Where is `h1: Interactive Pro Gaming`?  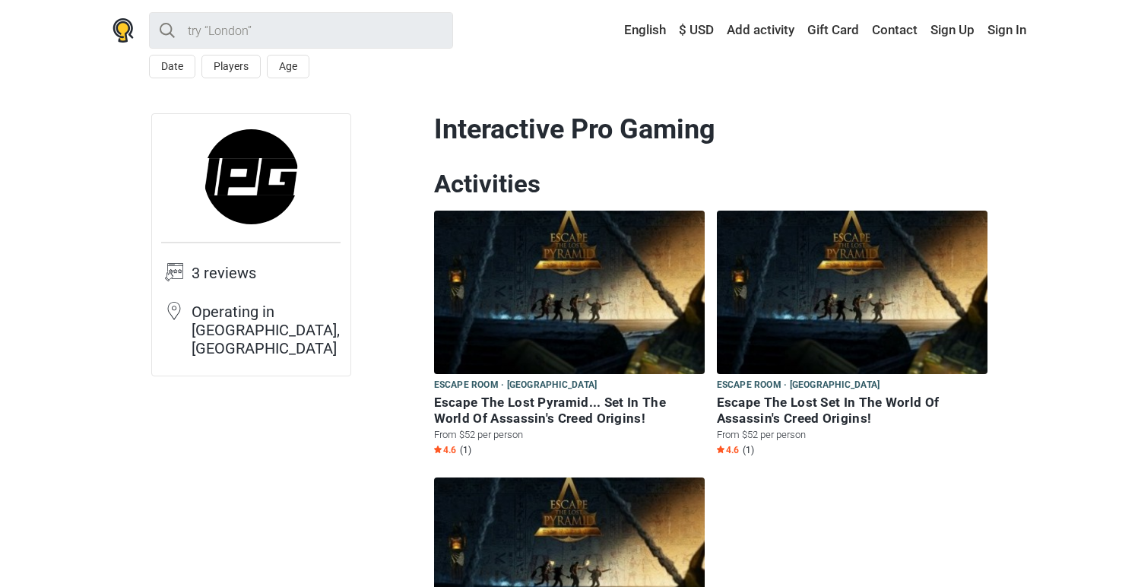
h1: Interactive Pro Gaming is located at coordinates (711, 129).